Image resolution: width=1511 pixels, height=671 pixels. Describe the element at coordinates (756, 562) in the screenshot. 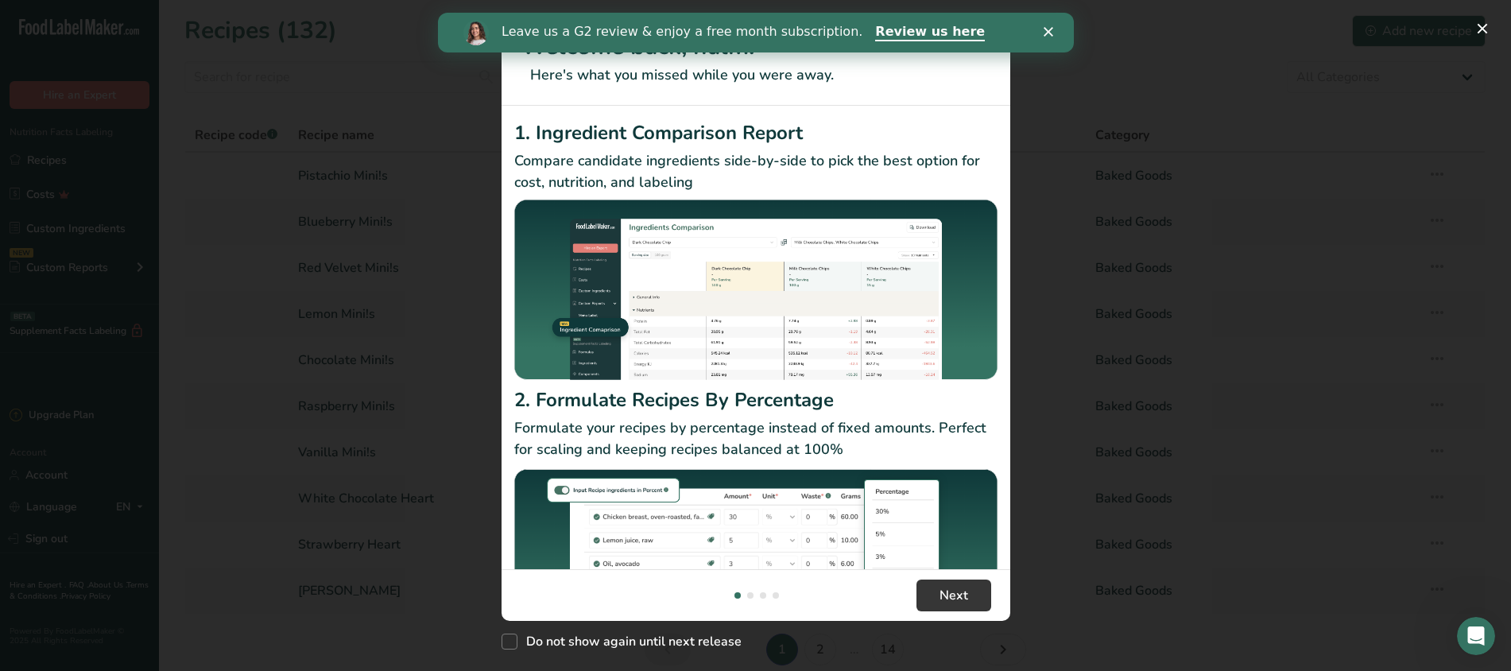

I see `img: Formulate Recipes By Percentage` at that location.